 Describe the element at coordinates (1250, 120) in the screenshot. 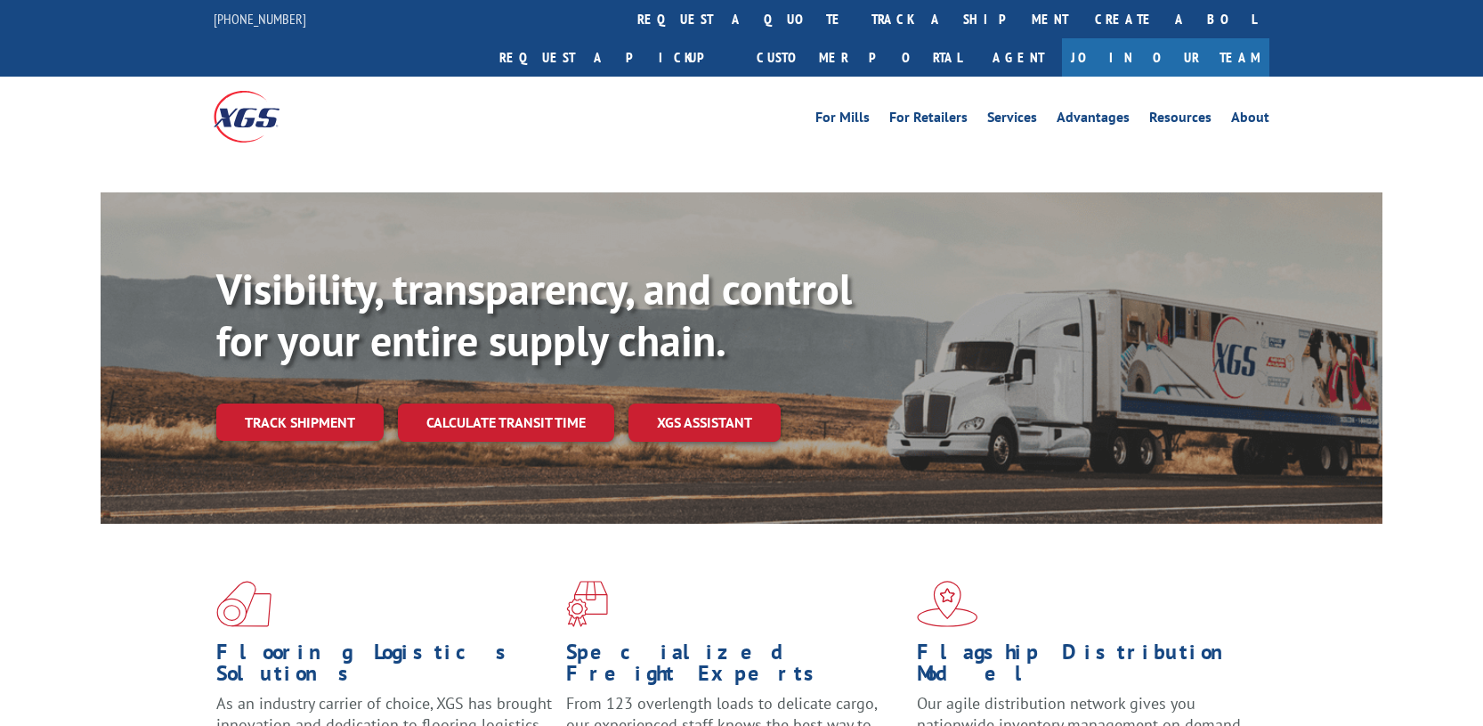

I see `a: About` at that location.